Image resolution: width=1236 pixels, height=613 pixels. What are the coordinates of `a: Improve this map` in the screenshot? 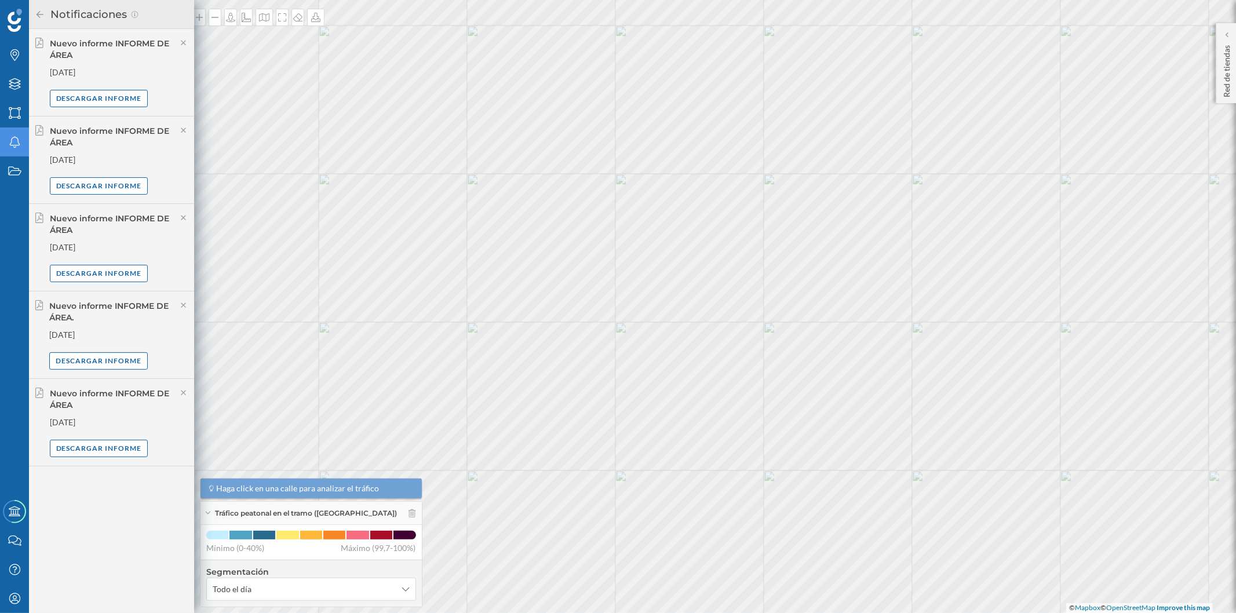 It's located at (1184, 607).